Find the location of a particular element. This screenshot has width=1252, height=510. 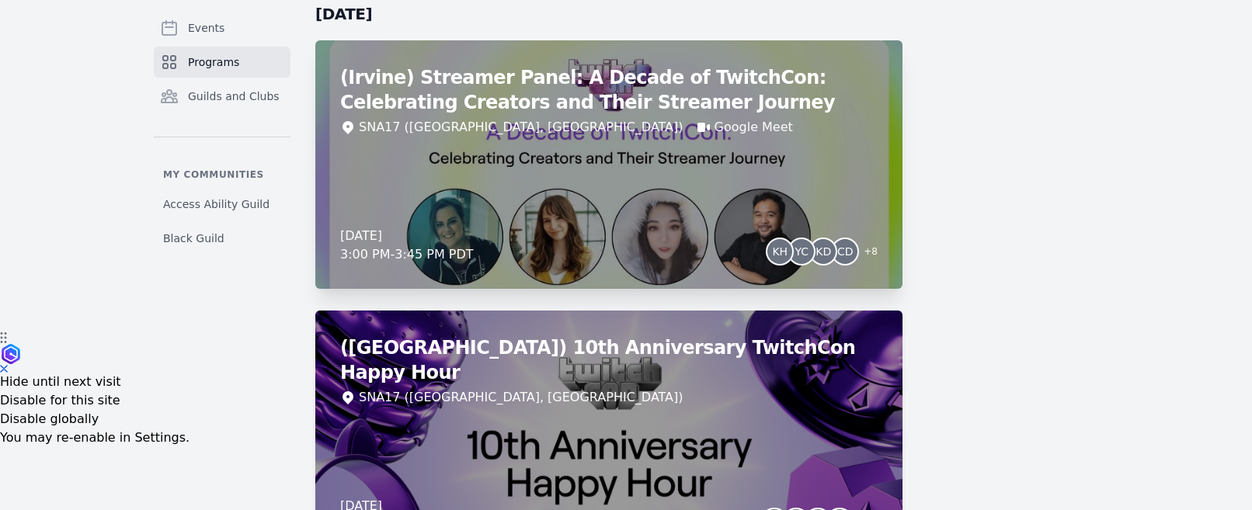

span: Black Guild is located at coordinates (193, 238).